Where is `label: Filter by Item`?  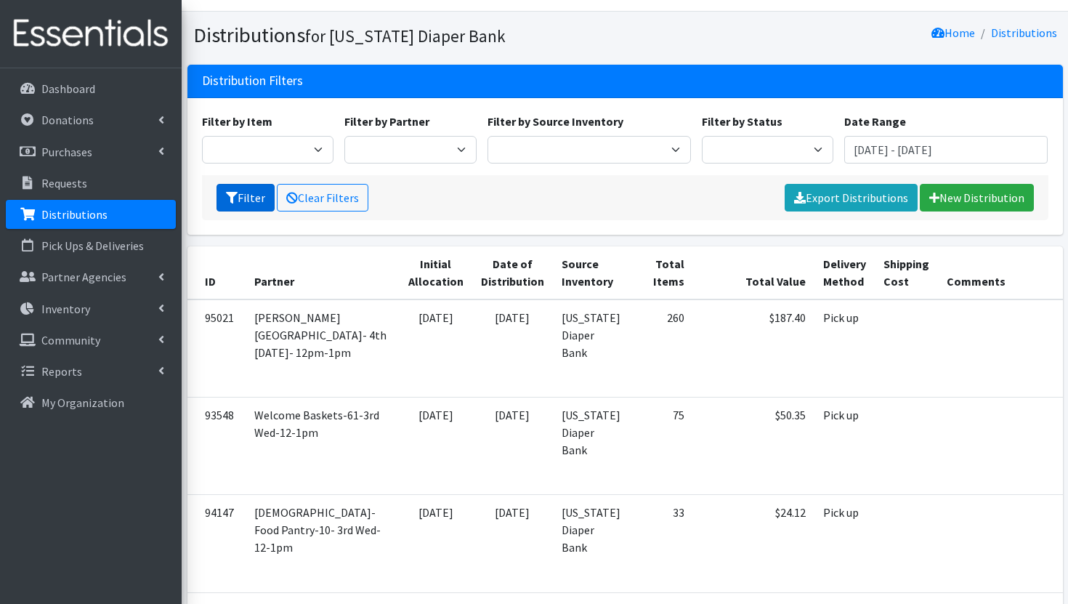
label: Filter by Item is located at coordinates (237, 121).